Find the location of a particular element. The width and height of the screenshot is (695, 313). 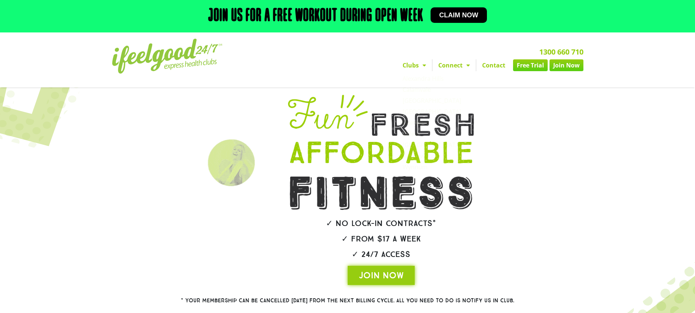

a: Oxenford is located at coordinates (430, 123).